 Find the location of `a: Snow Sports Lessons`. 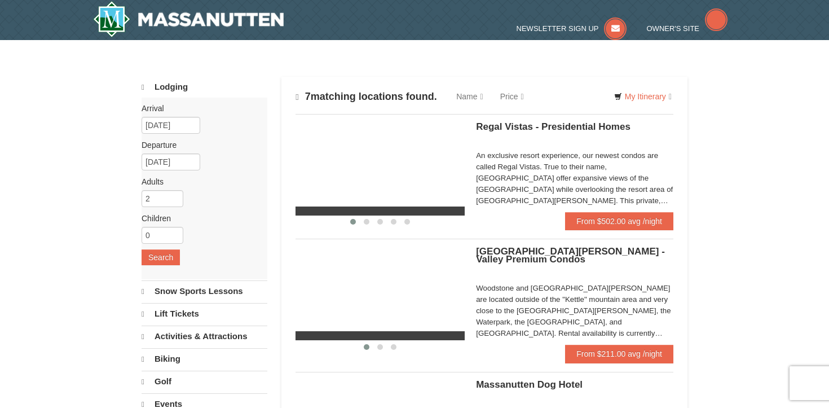

a: Snow Sports Lessons is located at coordinates (204, 291).